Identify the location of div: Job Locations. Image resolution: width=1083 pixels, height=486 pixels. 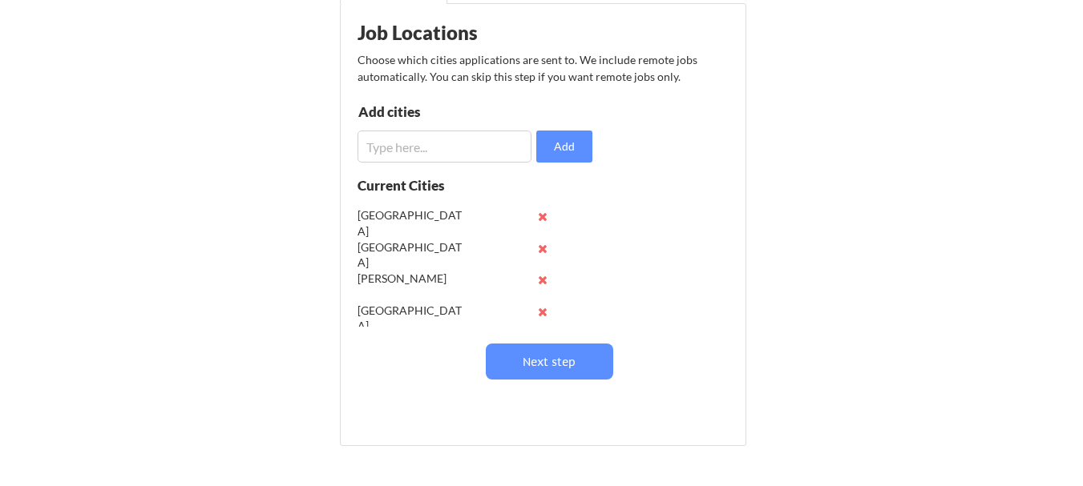
(458, 33).